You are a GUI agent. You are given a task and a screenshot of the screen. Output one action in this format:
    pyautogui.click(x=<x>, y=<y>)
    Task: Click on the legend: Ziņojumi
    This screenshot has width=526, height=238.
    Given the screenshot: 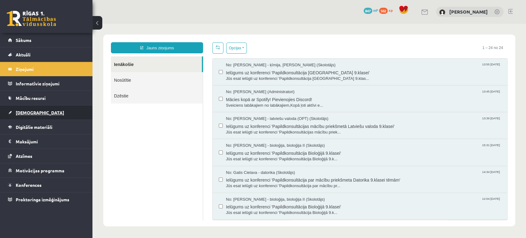 What is the action you would take?
    pyautogui.click(x=50, y=69)
    